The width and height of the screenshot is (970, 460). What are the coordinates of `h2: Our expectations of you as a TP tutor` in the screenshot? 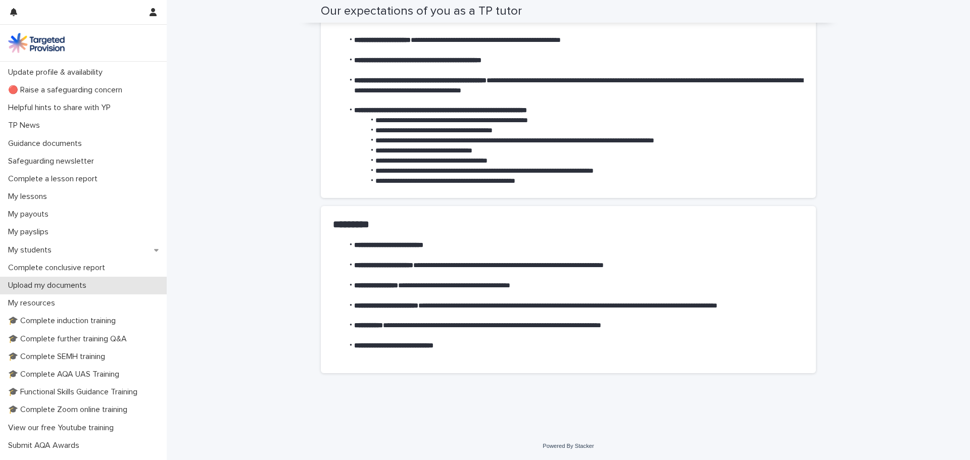 It's located at (421, 11).